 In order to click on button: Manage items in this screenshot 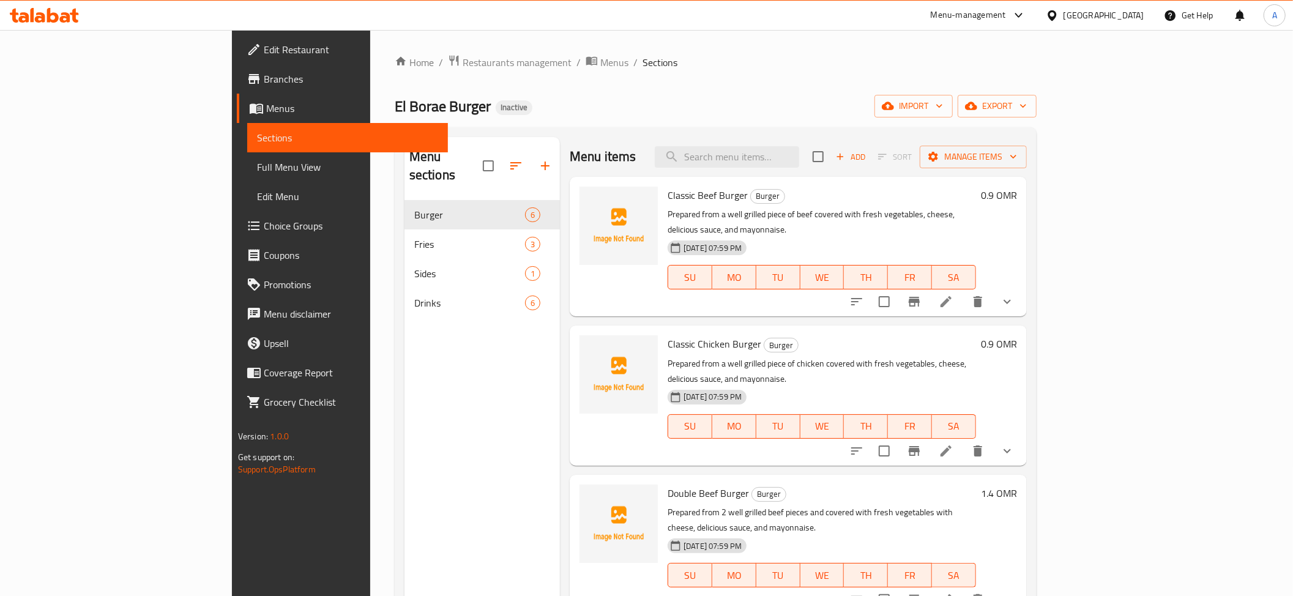, I will do `click(973, 157)`.